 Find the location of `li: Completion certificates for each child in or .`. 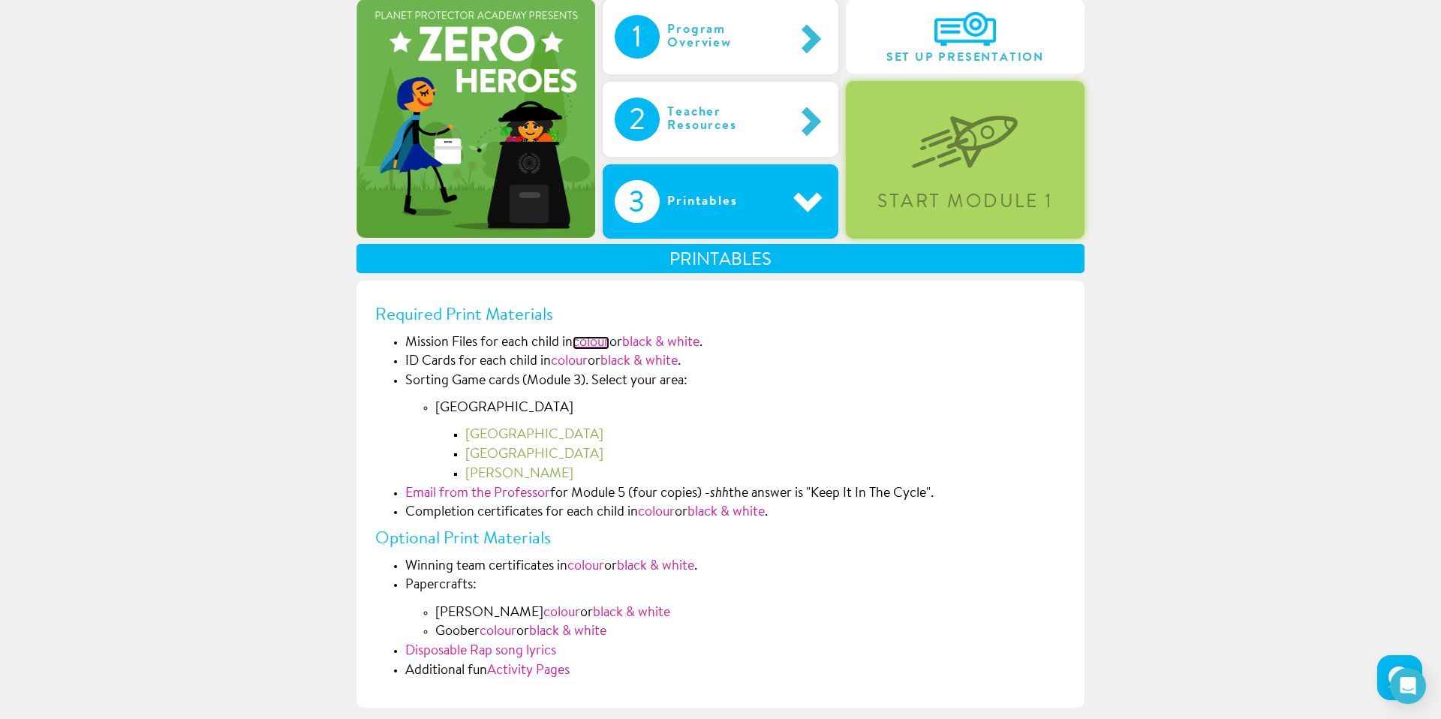

li: Completion certificates for each child in or . is located at coordinates (736, 513).